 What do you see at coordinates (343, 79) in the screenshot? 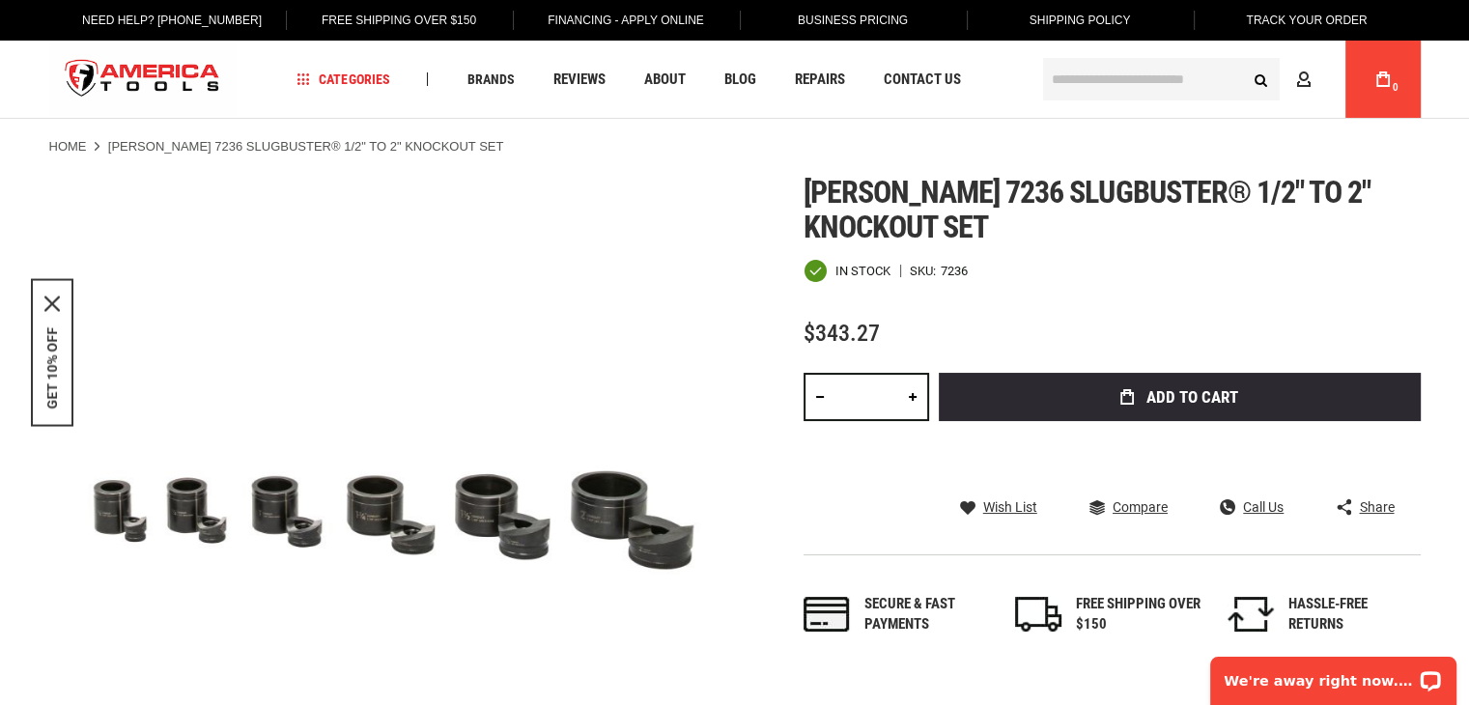
I see `span: Categories` at bounding box center [343, 79].